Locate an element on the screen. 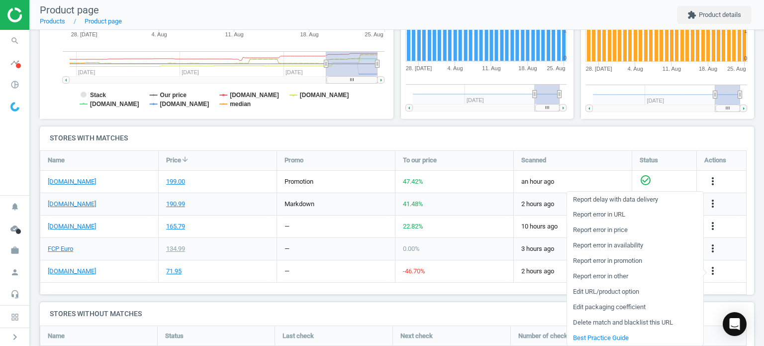 The height and width of the screenshot is (346, 764). a: Report delay with data delivery is located at coordinates (635, 199).